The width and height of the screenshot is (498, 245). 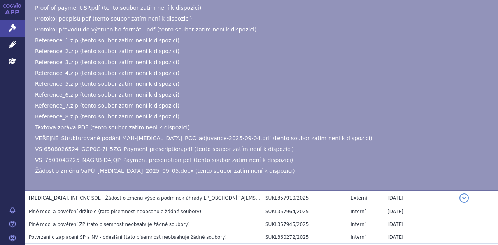 I want to click on span: VS_7501043225_NAGRB-D4JQP_Payment prescription.pdf (tento soubor zatím není k dispozici), so click(x=164, y=160).